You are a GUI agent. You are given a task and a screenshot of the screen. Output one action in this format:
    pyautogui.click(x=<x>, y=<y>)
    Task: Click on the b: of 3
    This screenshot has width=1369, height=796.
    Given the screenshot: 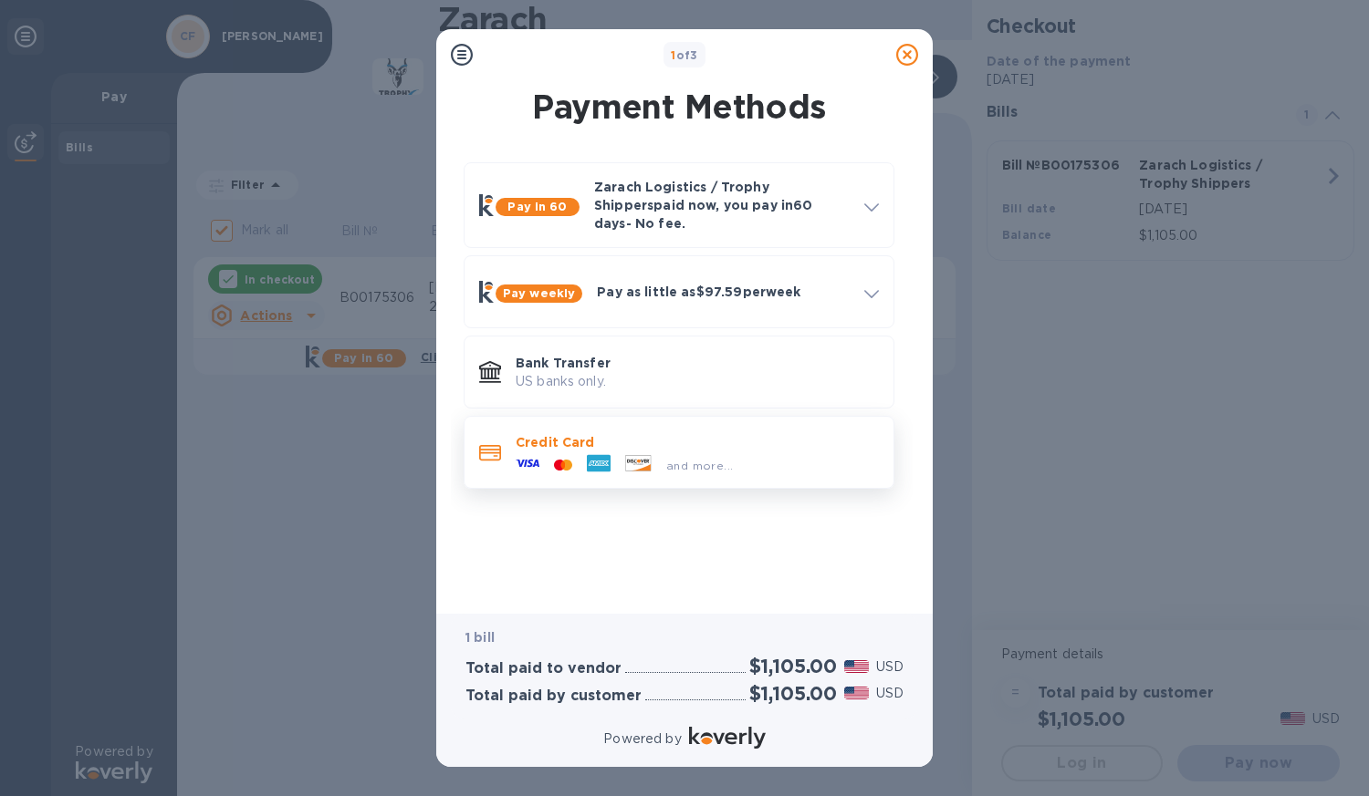 What is the action you would take?
    pyautogui.click(x=684, y=55)
    